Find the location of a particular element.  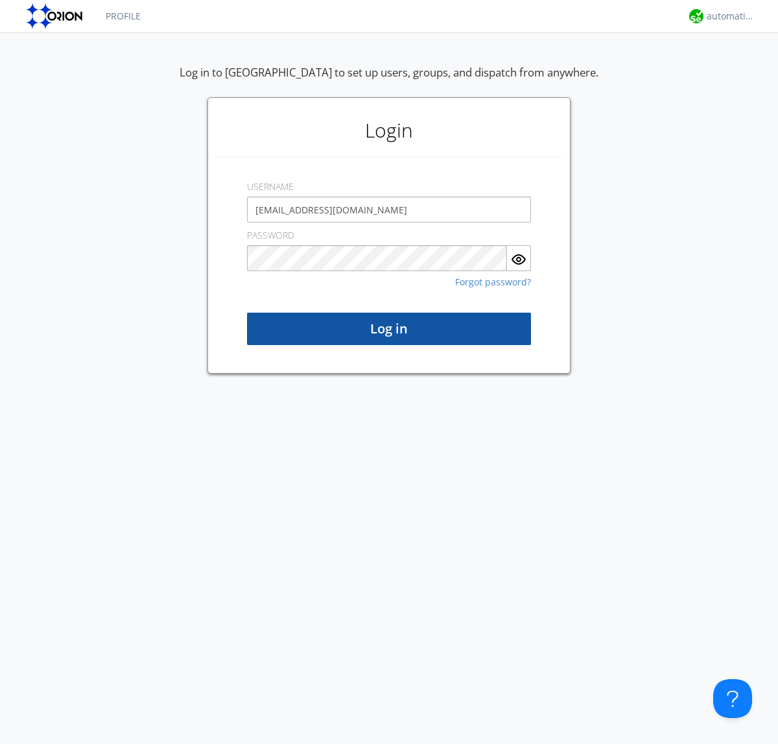

img: eye.svg is located at coordinates (519, 259).